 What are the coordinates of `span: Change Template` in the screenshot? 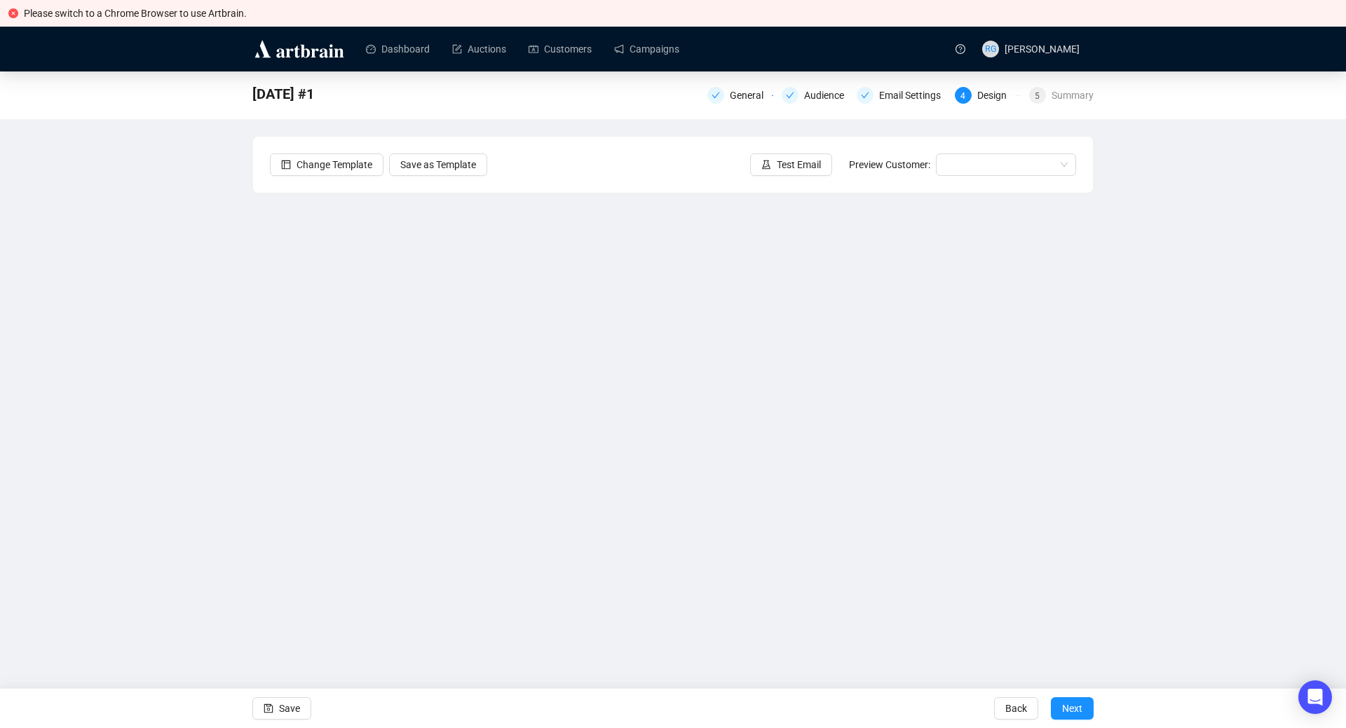 It's located at (334, 165).